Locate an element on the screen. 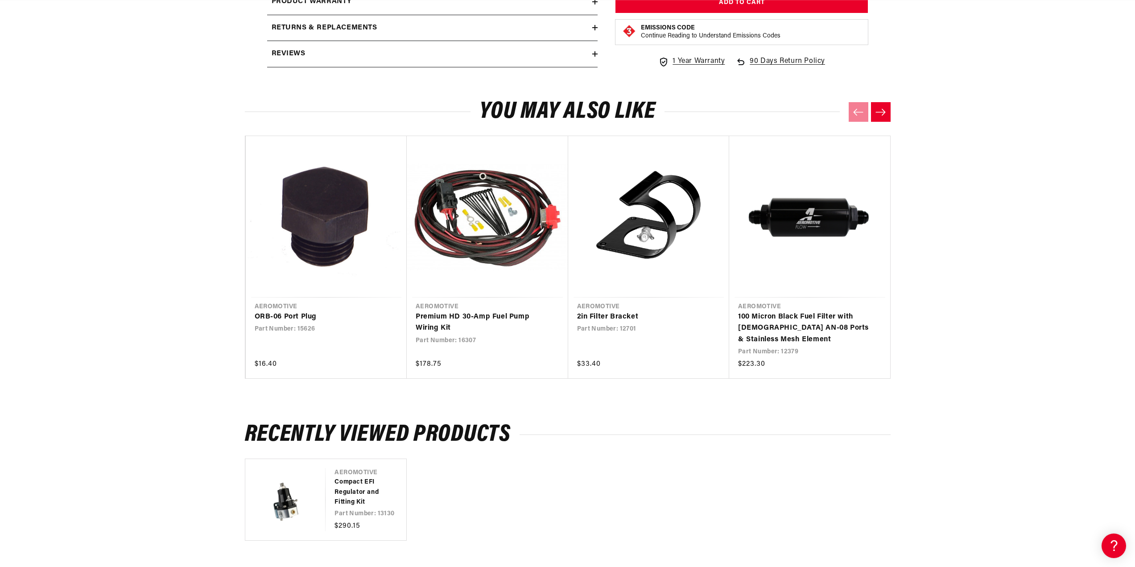  a: Brushless Fuel Pumps is located at coordinates (89, 189).